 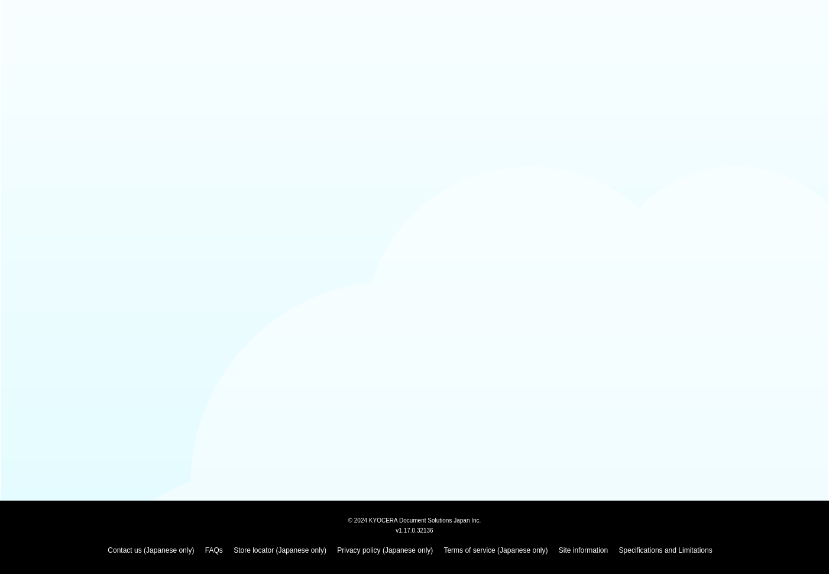 What do you see at coordinates (496, 550) in the screenshot?
I see `a: Terms of service (Japanese only)` at bounding box center [496, 550].